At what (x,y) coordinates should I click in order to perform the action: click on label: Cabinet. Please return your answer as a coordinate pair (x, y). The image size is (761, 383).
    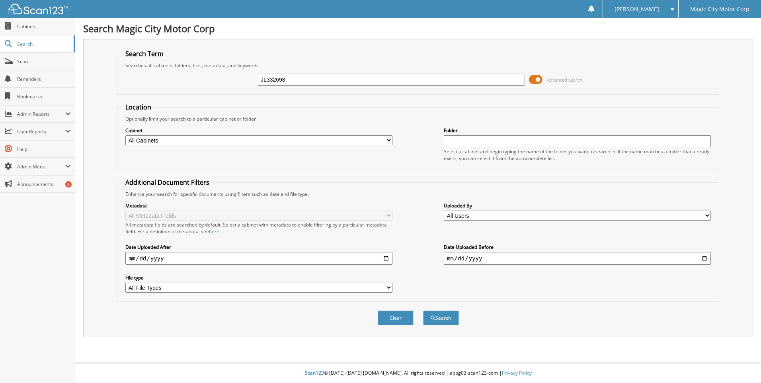
    Looking at the image, I should click on (259, 130).